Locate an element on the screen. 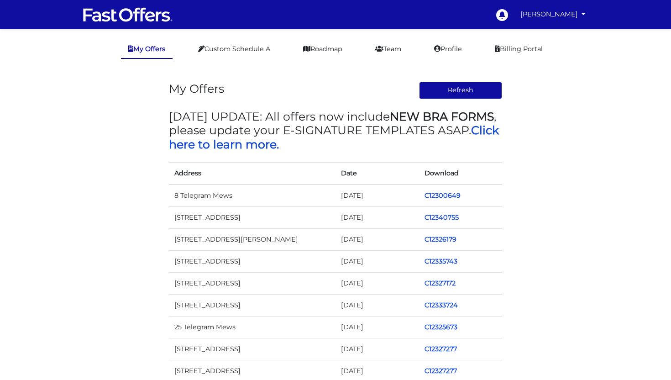  th: Download is located at coordinates (461, 173).